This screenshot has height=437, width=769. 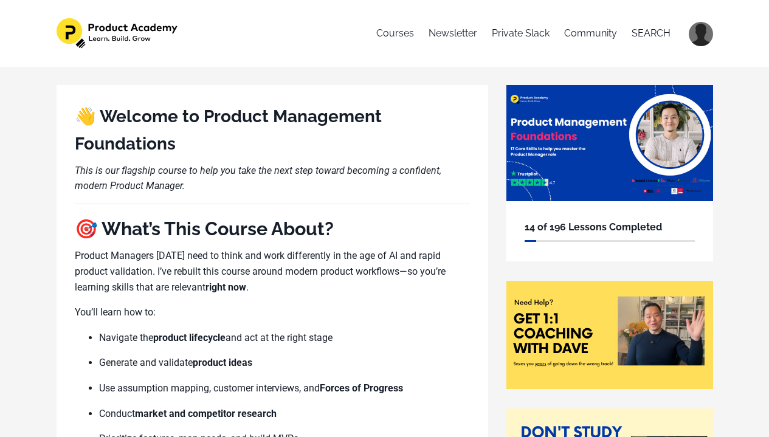 What do you see at coordinates (285, 338) in the screenshot?
I see `p: Navigate the and act at the right stage` at bounding box center [285, 338].